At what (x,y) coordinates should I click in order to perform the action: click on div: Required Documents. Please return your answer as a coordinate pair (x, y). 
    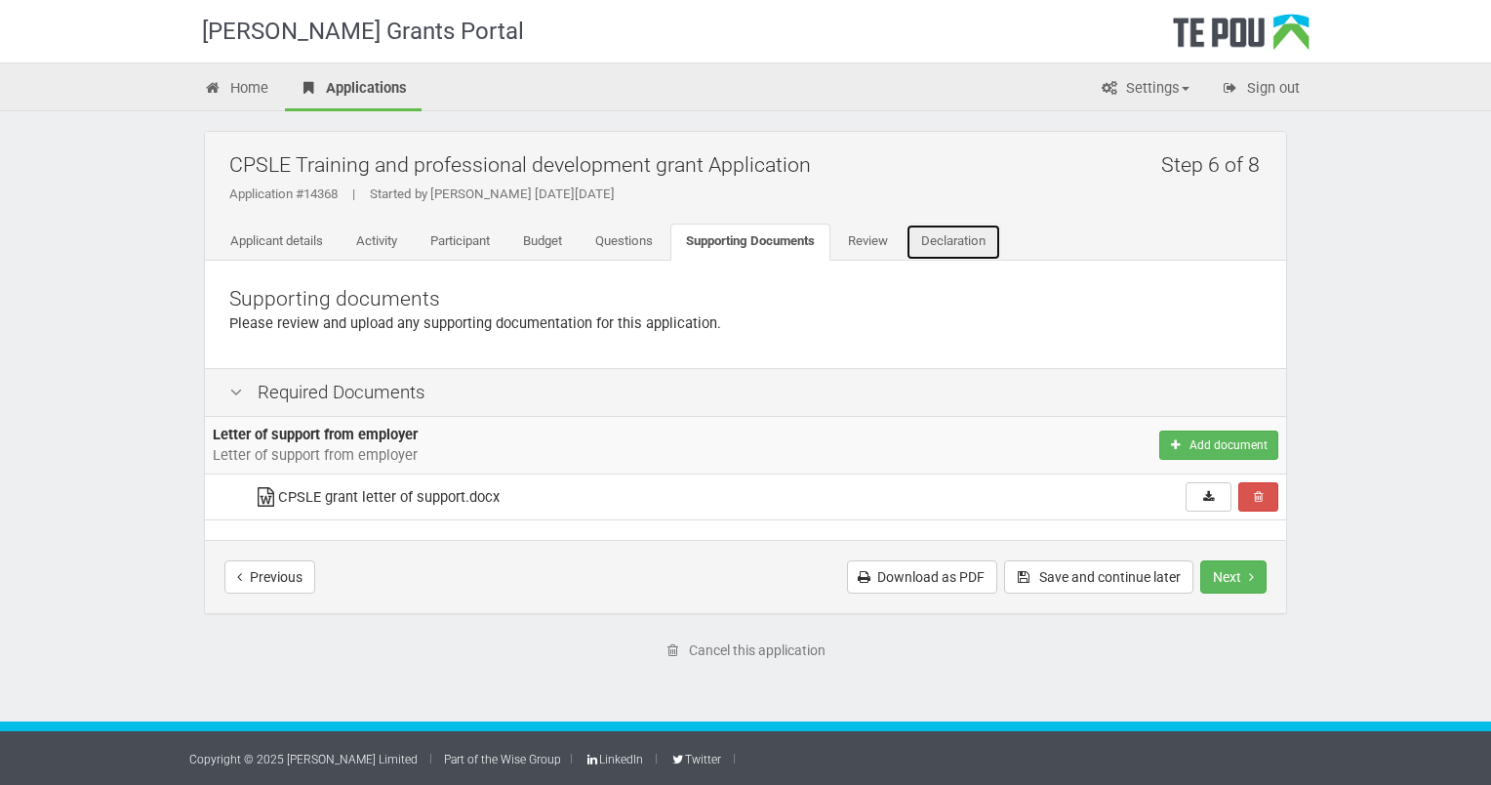
    Looking at the image, I should click on (745, 392).